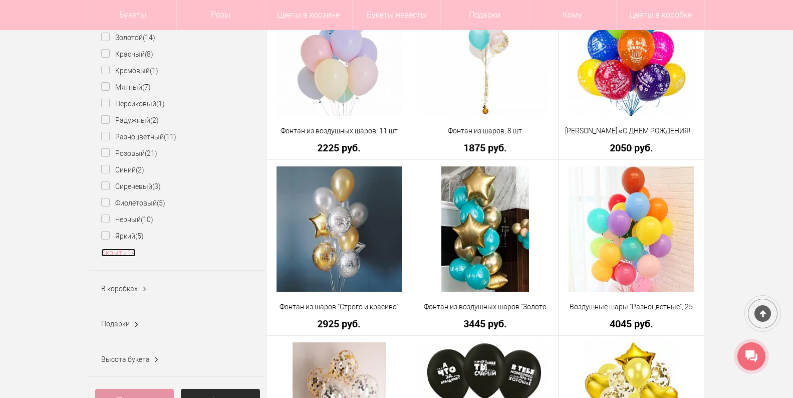 This screenshot has width=793, height=398. I want to click on label: Разноцветный, so click(139, 137).